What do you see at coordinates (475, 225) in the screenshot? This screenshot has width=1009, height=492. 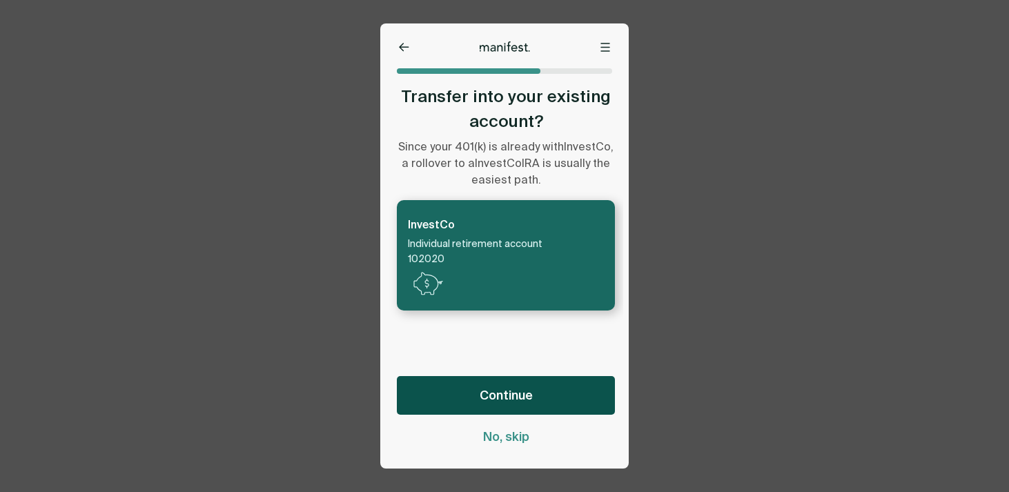 I see `div: InvestCo` at bounding box center [475, 225].